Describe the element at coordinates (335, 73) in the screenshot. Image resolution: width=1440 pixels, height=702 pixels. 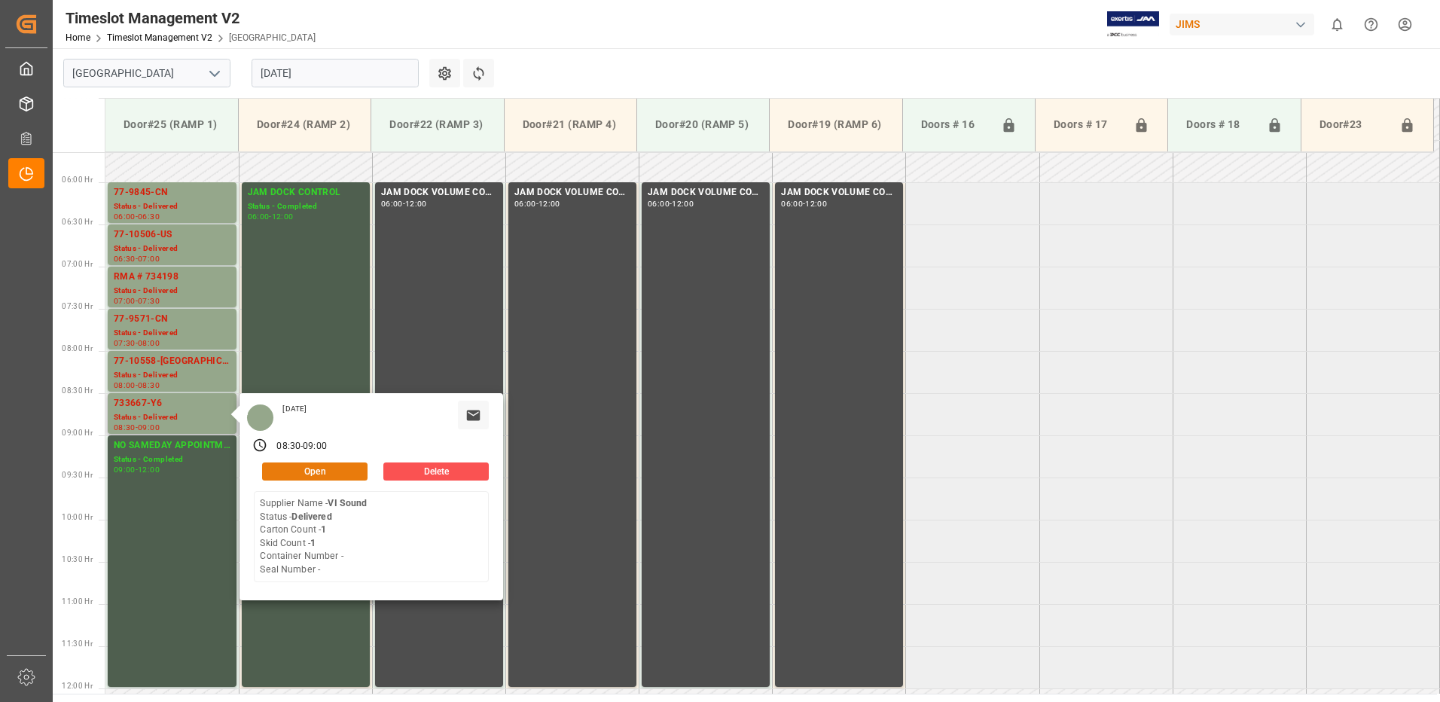
I see `input: DD.MM.YYYY` at that location.